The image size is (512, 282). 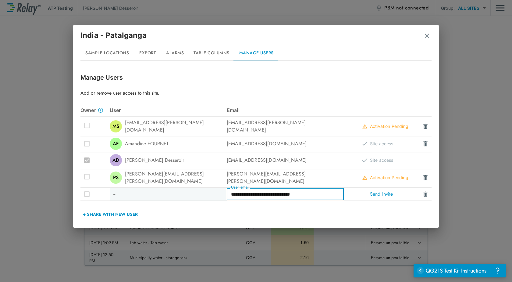 I want to click on button: Manage Users, so click(x=256, y=53).